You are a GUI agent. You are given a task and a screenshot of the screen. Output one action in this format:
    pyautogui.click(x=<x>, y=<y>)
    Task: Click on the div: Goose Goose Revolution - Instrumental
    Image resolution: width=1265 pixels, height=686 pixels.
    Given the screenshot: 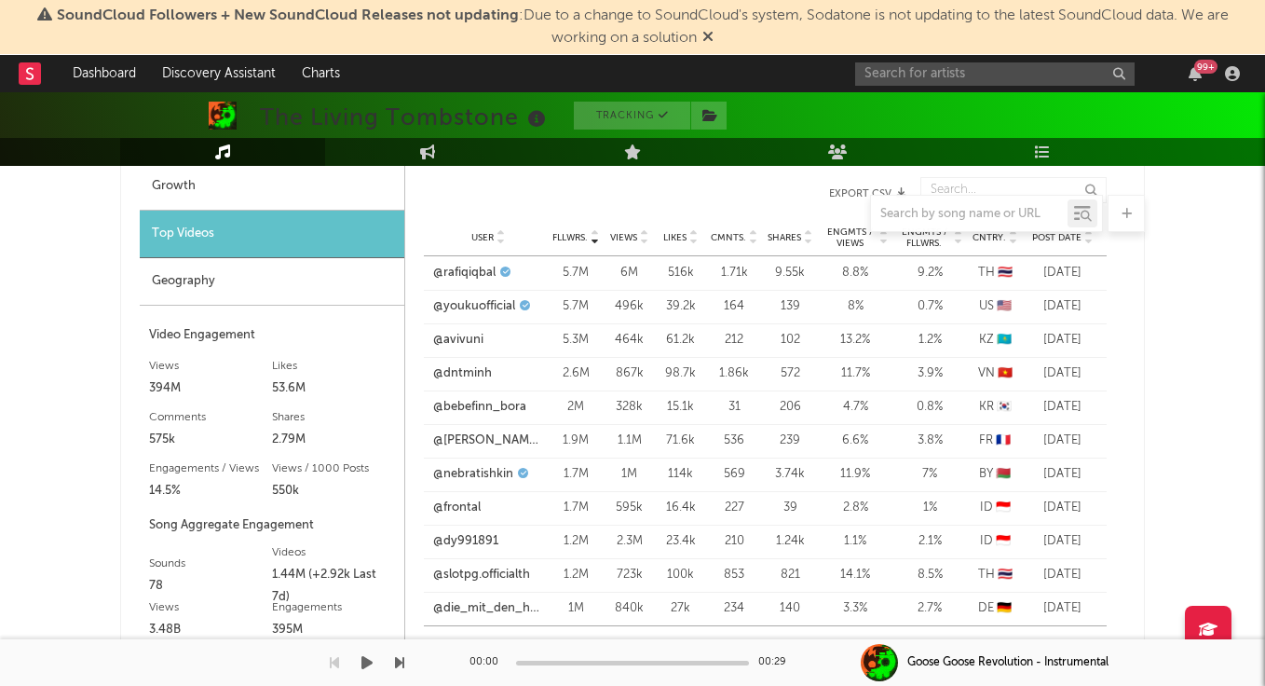 What is the action you would take?
    pyautogui.click(x=1008, y=662)
    